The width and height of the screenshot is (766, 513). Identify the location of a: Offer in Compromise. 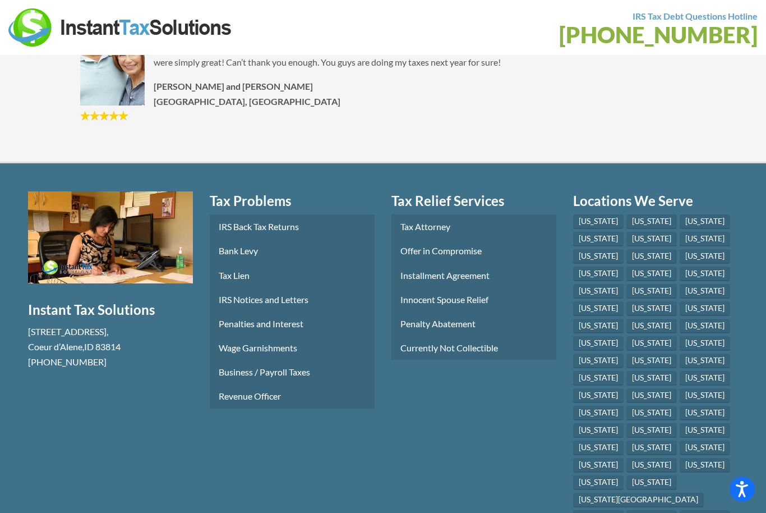
(474, 250).